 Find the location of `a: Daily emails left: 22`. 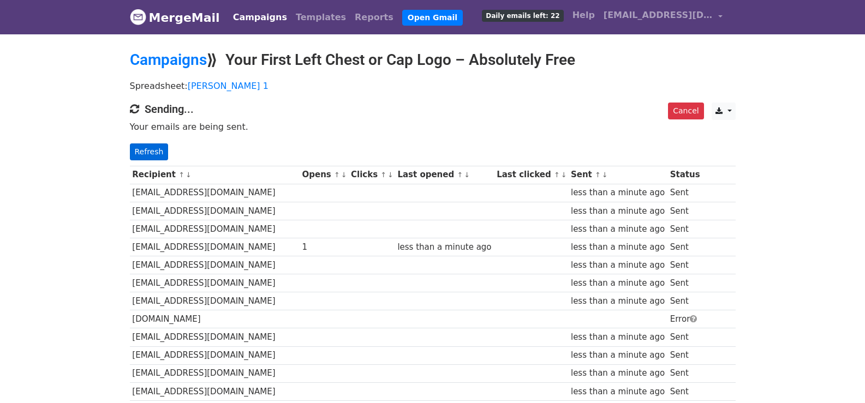

a: Daily emails left: 22 is located at coordinates (522, 15).